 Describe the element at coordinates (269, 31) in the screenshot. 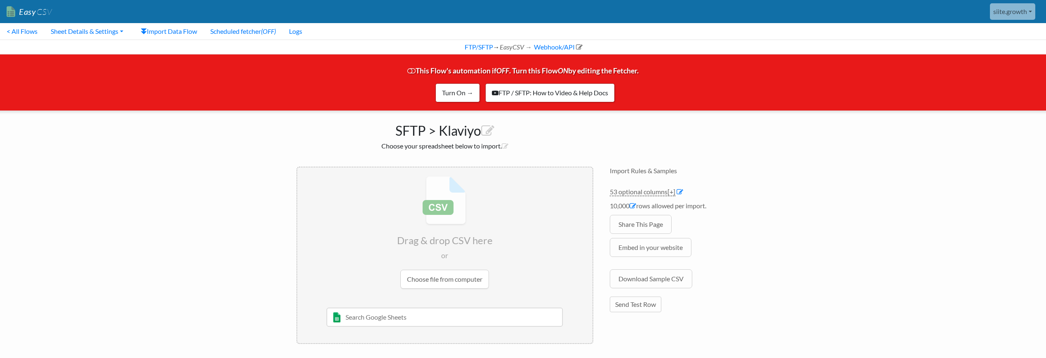

I see `i: (OFF)` at that location.